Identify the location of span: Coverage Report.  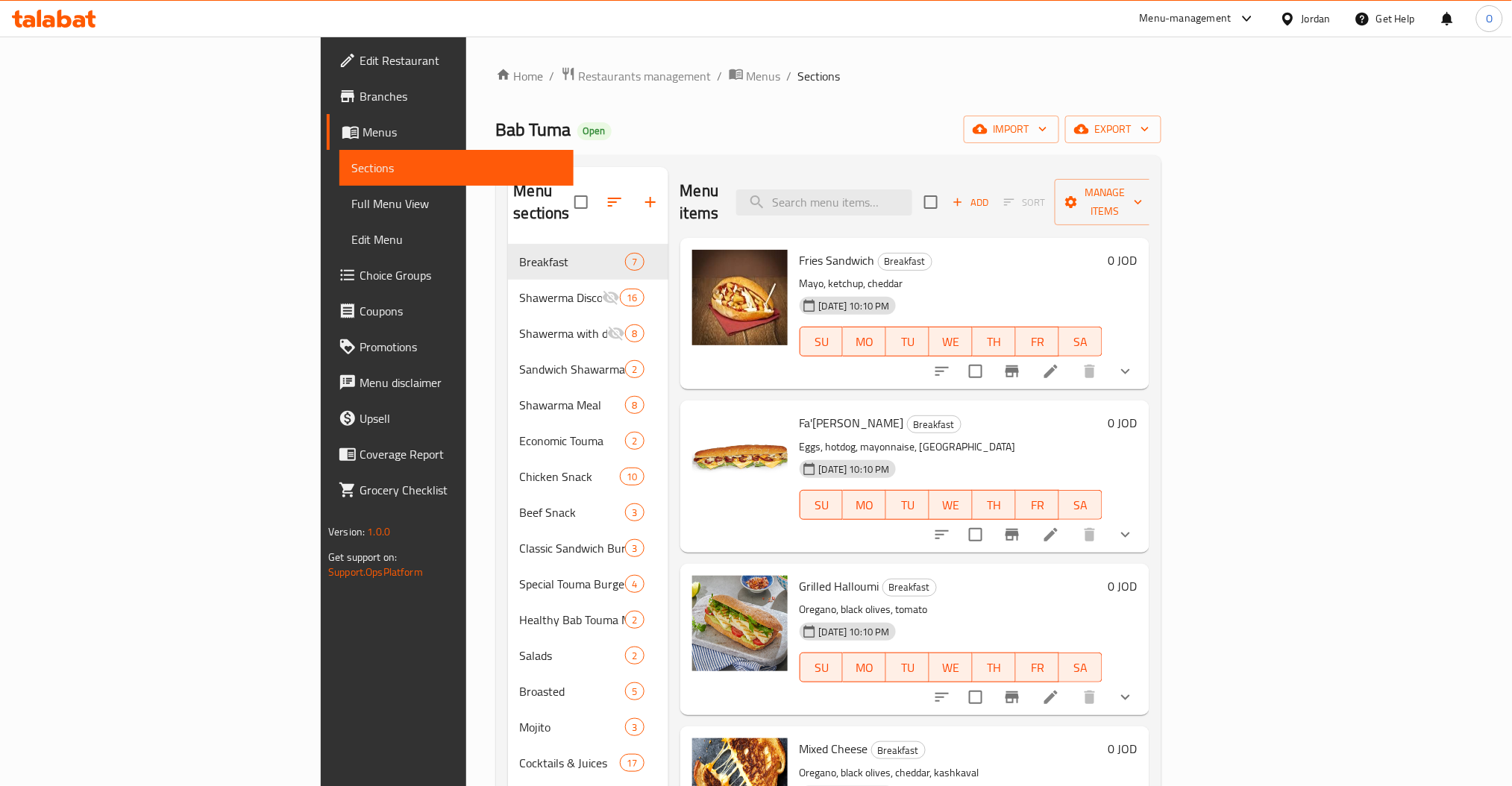
(460, 454).